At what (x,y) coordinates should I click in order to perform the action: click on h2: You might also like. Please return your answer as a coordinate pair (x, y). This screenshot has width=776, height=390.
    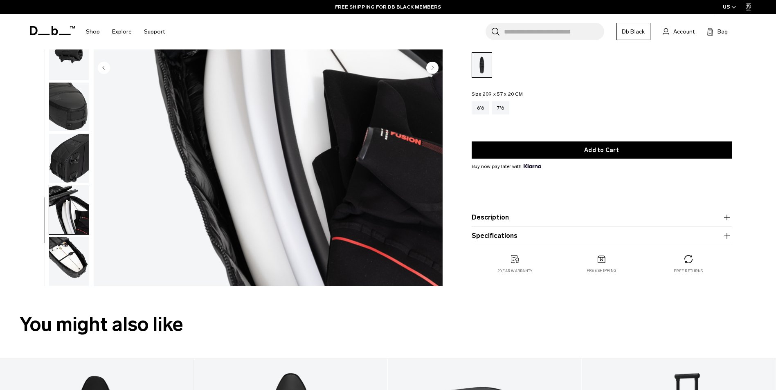
    Looking at the image, I should click on (388, 324).